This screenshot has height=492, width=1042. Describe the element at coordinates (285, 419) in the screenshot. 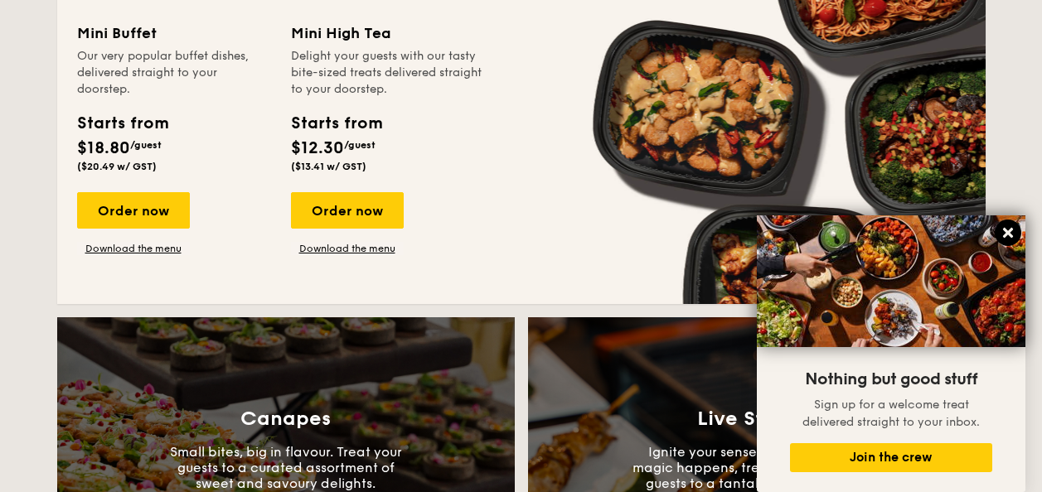

I see `h3: Canapes` at that location.